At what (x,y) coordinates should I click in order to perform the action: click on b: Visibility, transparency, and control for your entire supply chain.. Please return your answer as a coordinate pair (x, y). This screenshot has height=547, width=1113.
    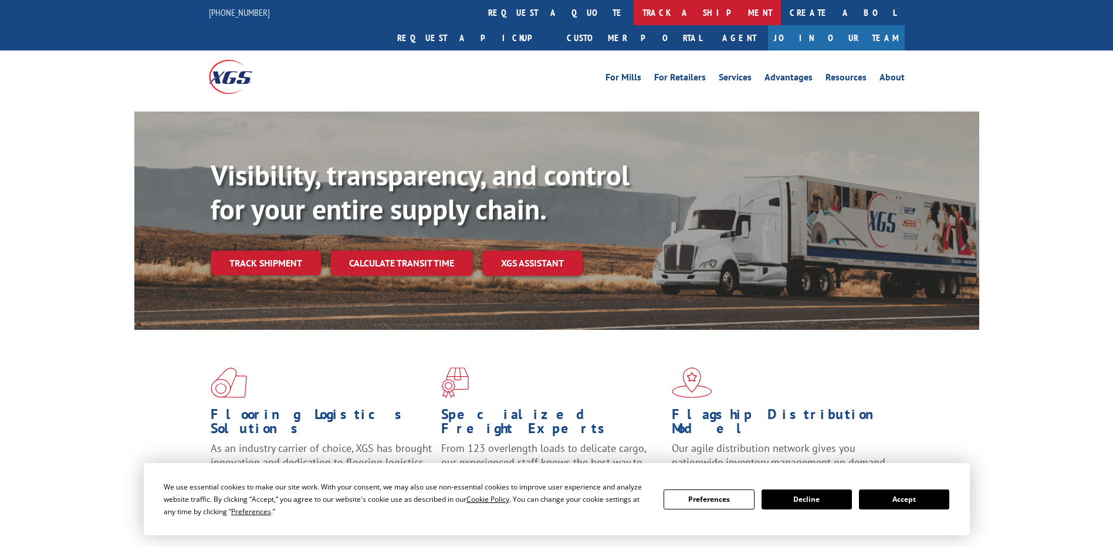
    Looking at the image, I should click on (420, 192).